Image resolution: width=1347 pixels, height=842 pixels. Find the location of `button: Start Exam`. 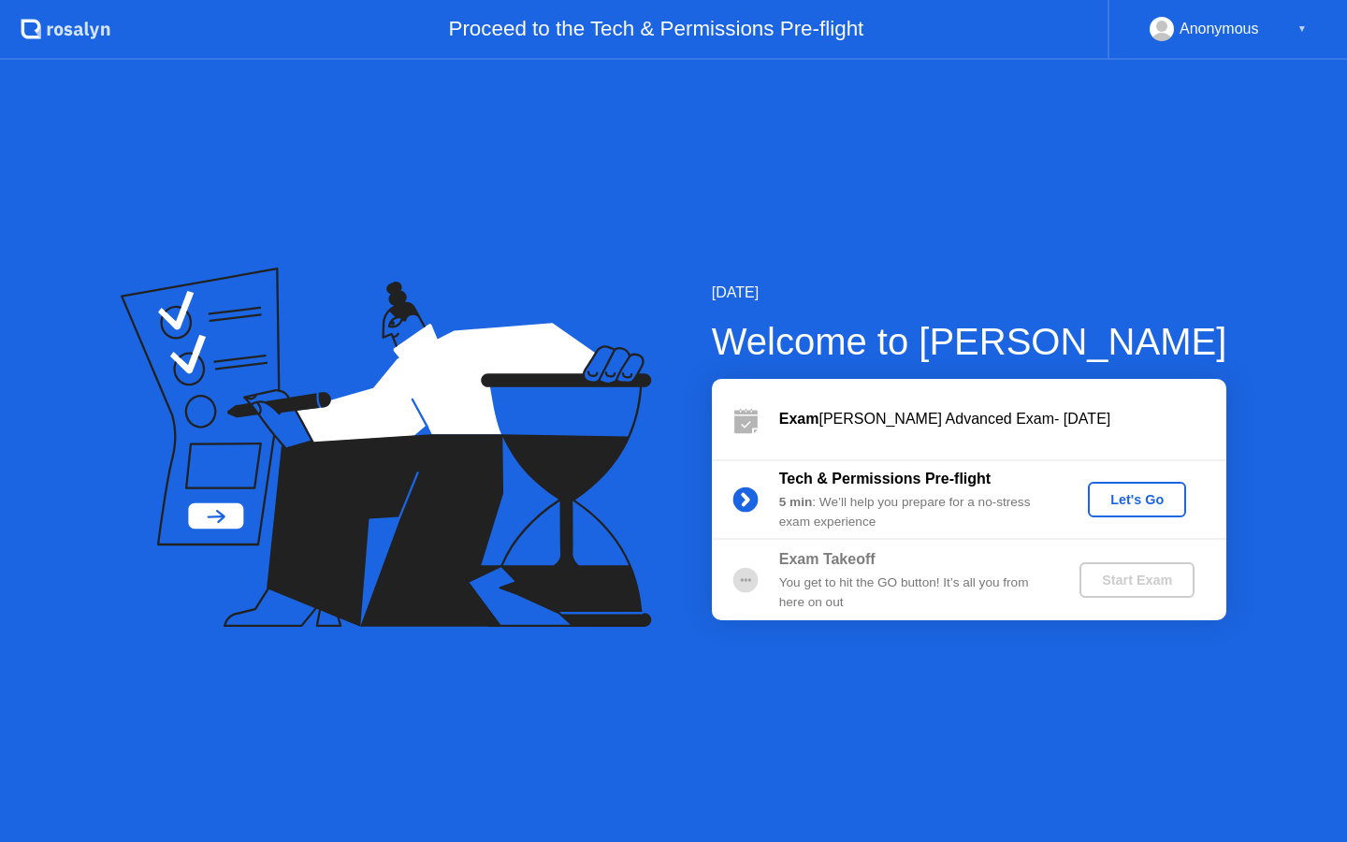

button: Start Exam is located at coordinates (1137, 580).